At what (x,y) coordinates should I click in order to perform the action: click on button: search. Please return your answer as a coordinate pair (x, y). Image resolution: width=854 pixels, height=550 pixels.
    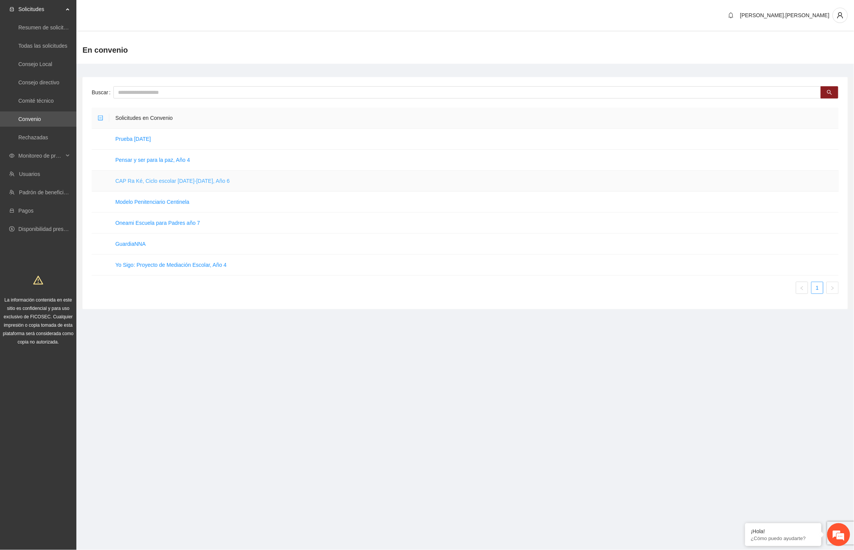
    Looking at the image, I should click on (829, 92).